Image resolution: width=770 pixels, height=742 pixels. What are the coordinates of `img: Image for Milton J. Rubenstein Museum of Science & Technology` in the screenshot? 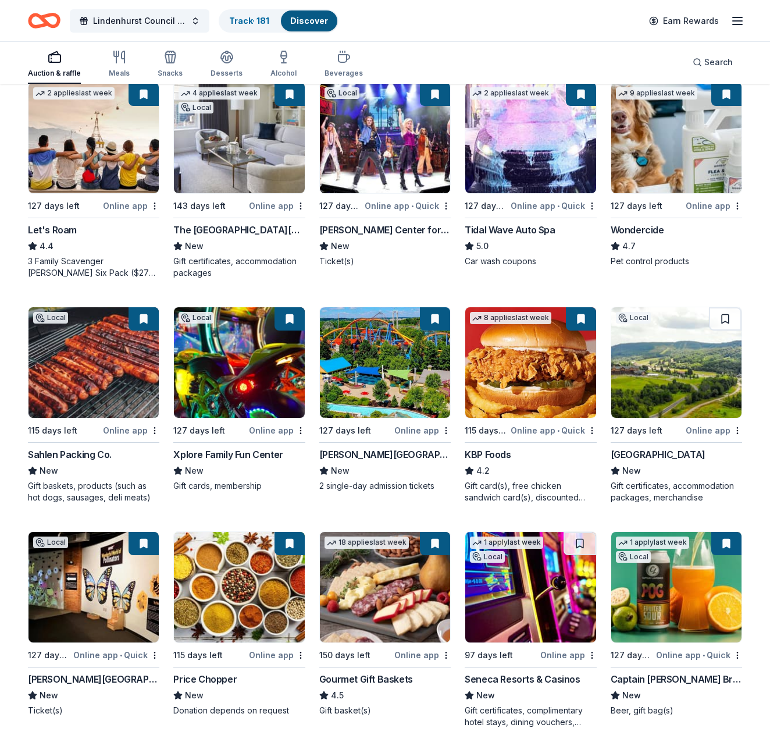 It's located at (94, 587).